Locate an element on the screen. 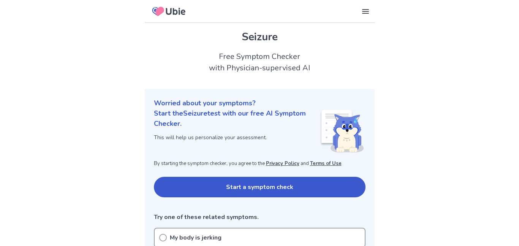  p: This will help us personalize your assessment. is located at coordinates (237, 137).